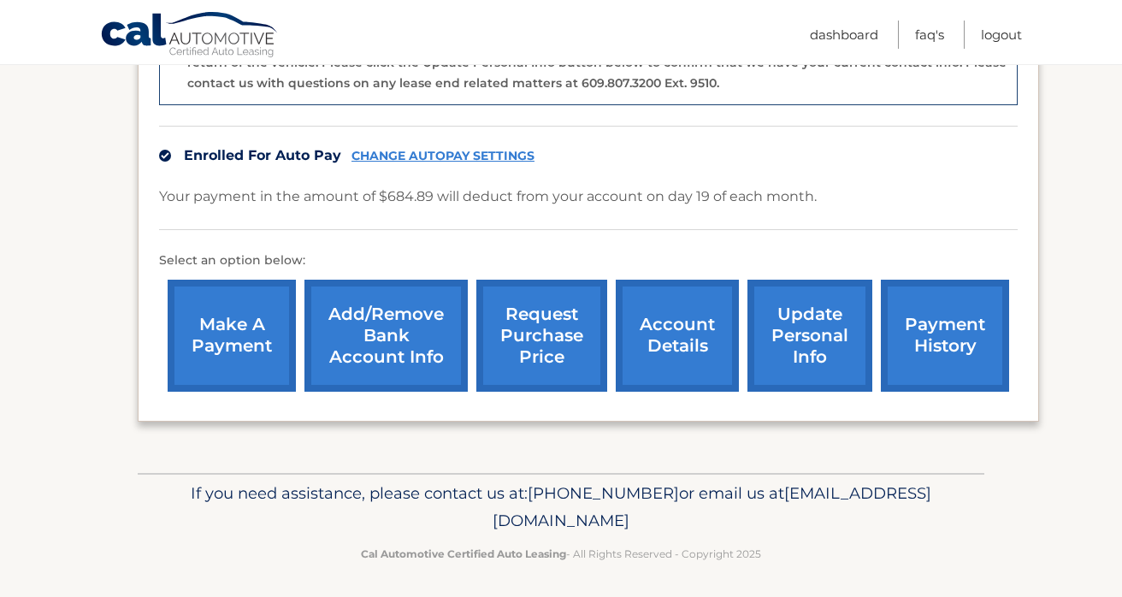  I want to click on span: Enrolled For Auto Pay, so click(263, 155).